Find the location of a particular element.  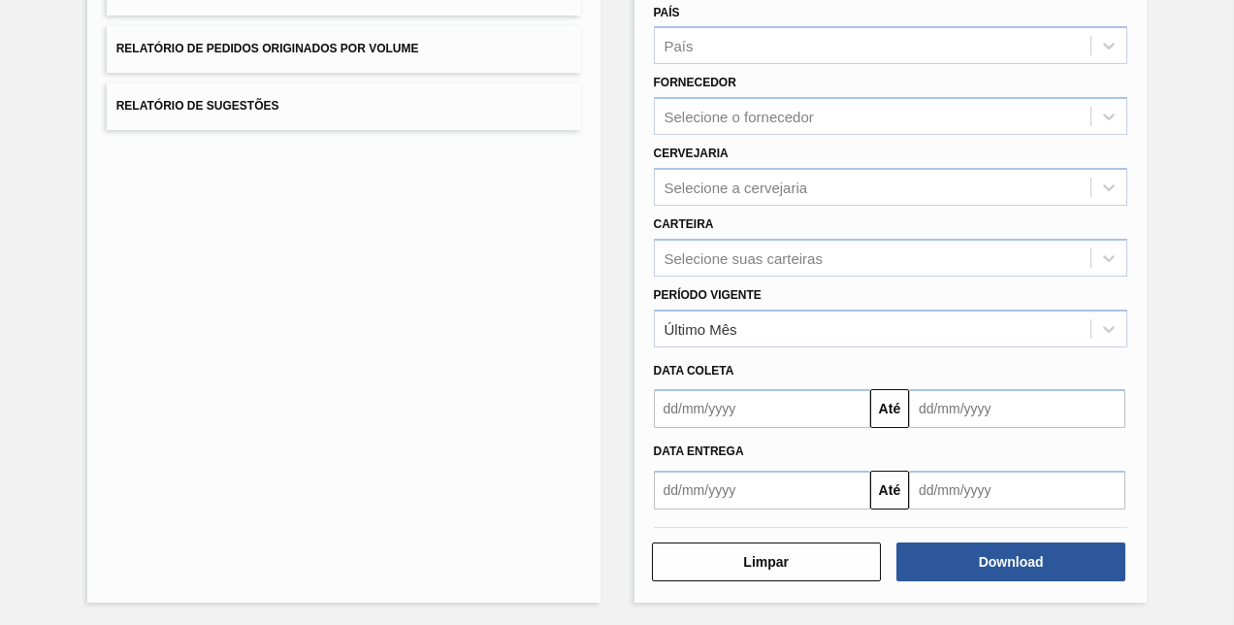

div: Selecione o fornecedor is located at coordinates (739, 116).